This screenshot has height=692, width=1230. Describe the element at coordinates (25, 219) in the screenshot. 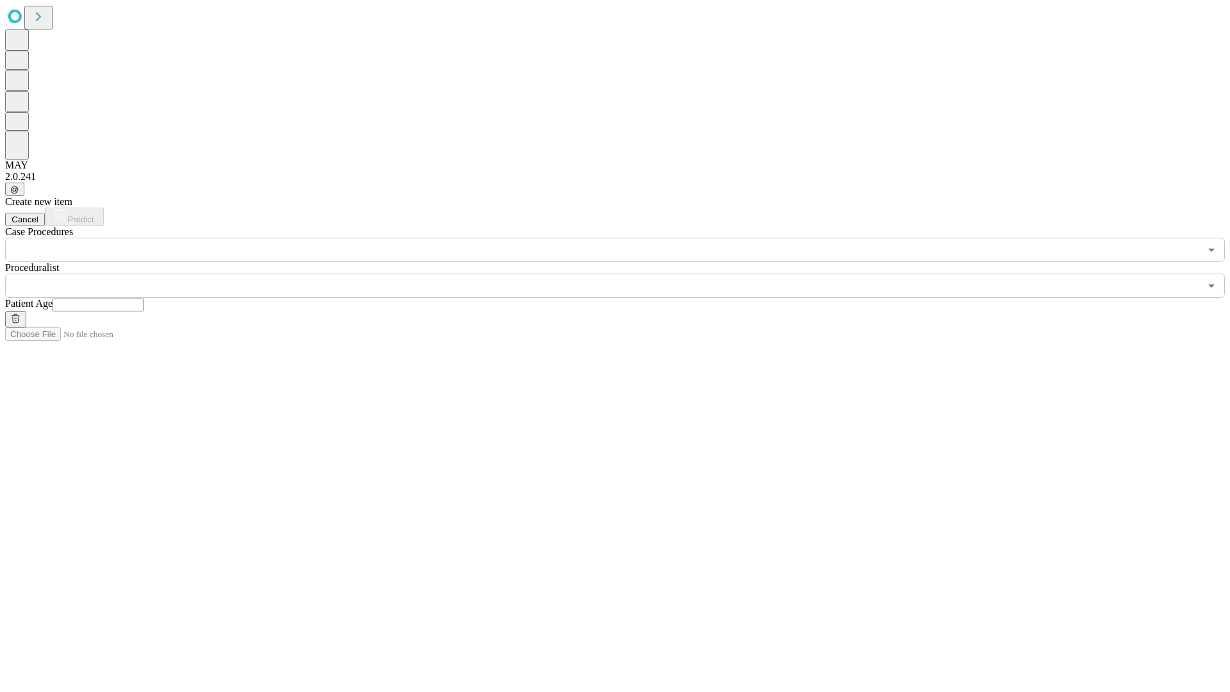

I see `button: Cancel` at that location.